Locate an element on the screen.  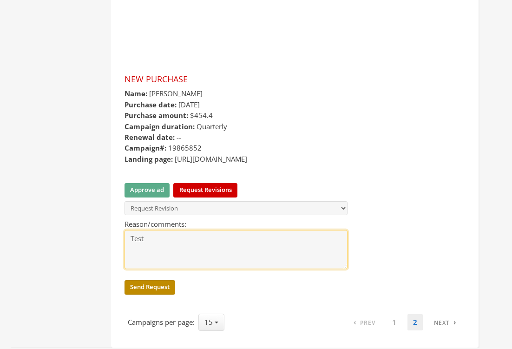
strong: Purchase date : is located at coordinates (150, 104).